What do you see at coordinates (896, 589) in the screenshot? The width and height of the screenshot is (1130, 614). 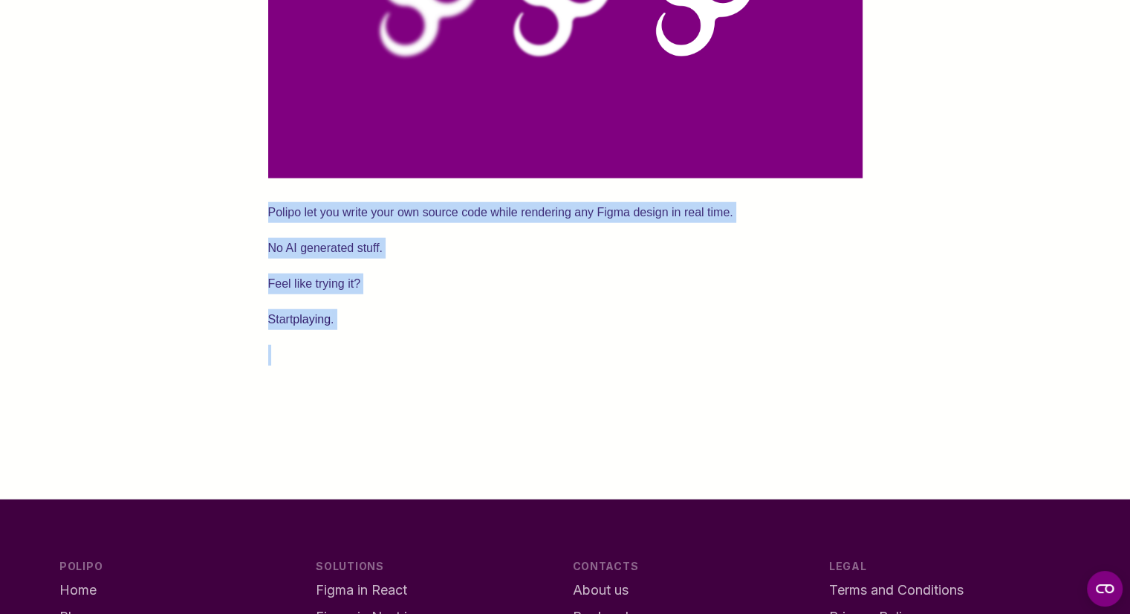 I see `span: Terms and Conditions` at bounding box center [896, 589].